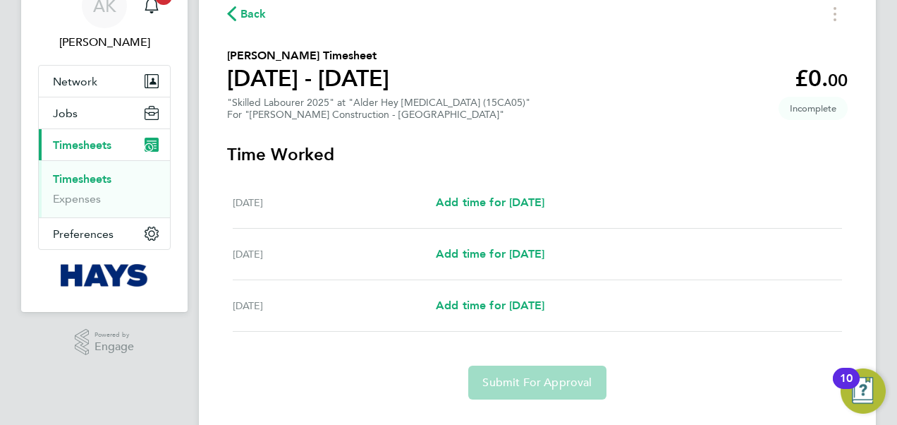 This screenshot has width=897, height=425. Describe the element at coordinates (863, 391) in the screenshot. I see `button: Open Resource Center, 10 new notifications` at that location.